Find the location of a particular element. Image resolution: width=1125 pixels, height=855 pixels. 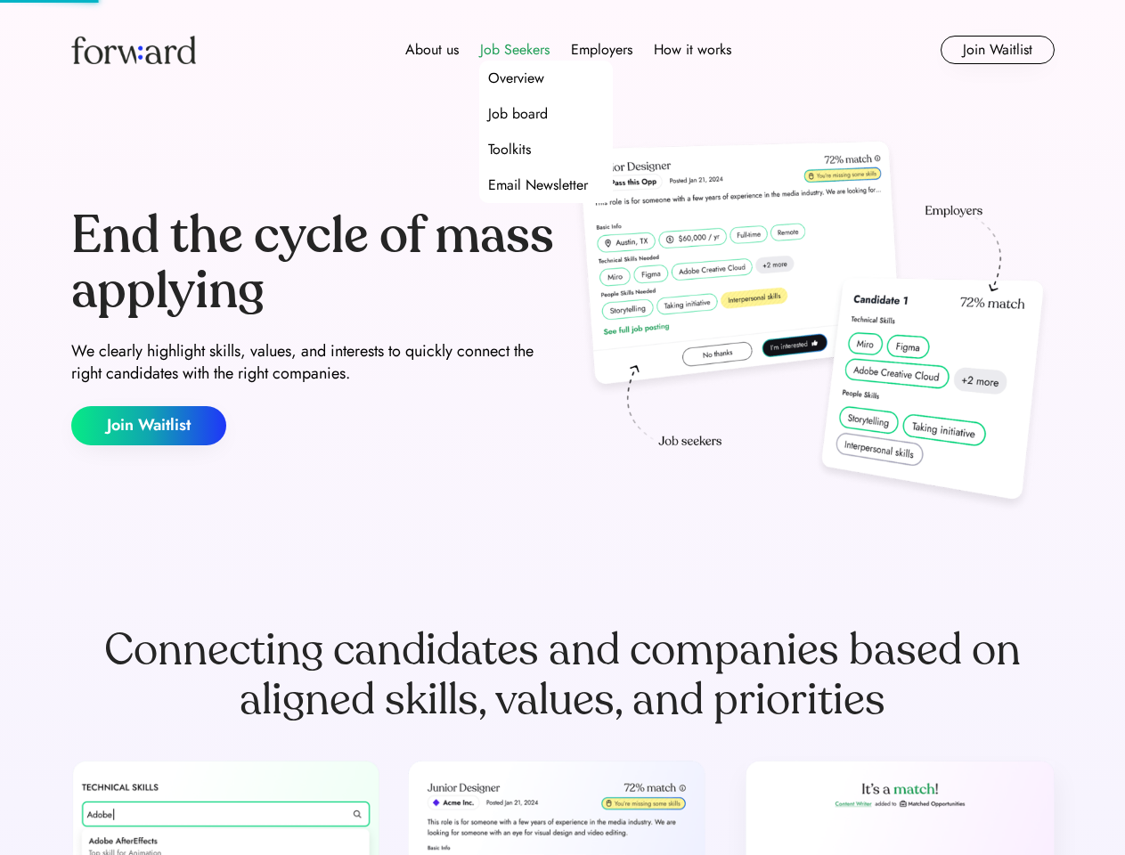

div: End the cycle of mass applying is located at coordinates (314, 263).